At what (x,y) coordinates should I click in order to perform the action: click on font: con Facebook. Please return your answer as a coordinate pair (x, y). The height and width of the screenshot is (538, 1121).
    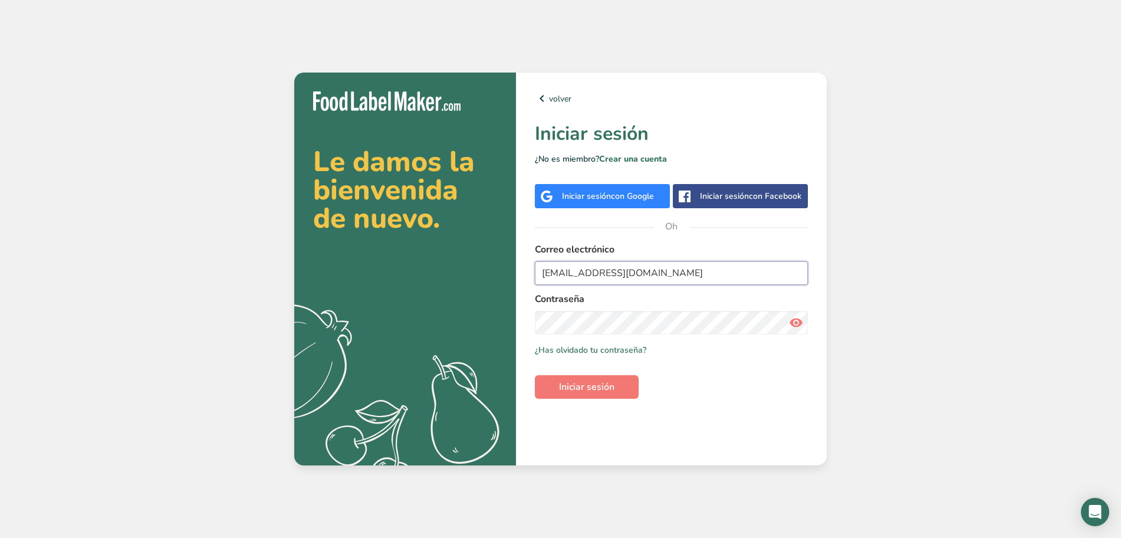
    Looking at the image, I should click on (775, 196).